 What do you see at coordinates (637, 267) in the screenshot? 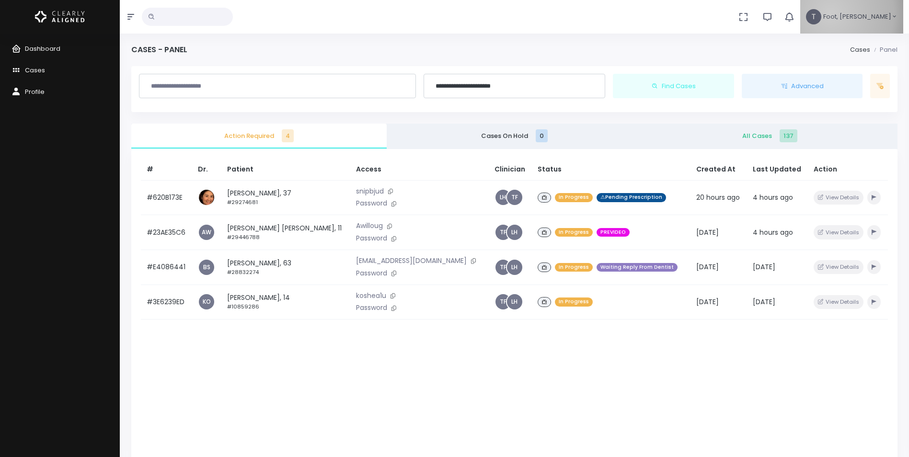
I see `span: Waiting Reply From Dentist` at bounding box center [637, 267].